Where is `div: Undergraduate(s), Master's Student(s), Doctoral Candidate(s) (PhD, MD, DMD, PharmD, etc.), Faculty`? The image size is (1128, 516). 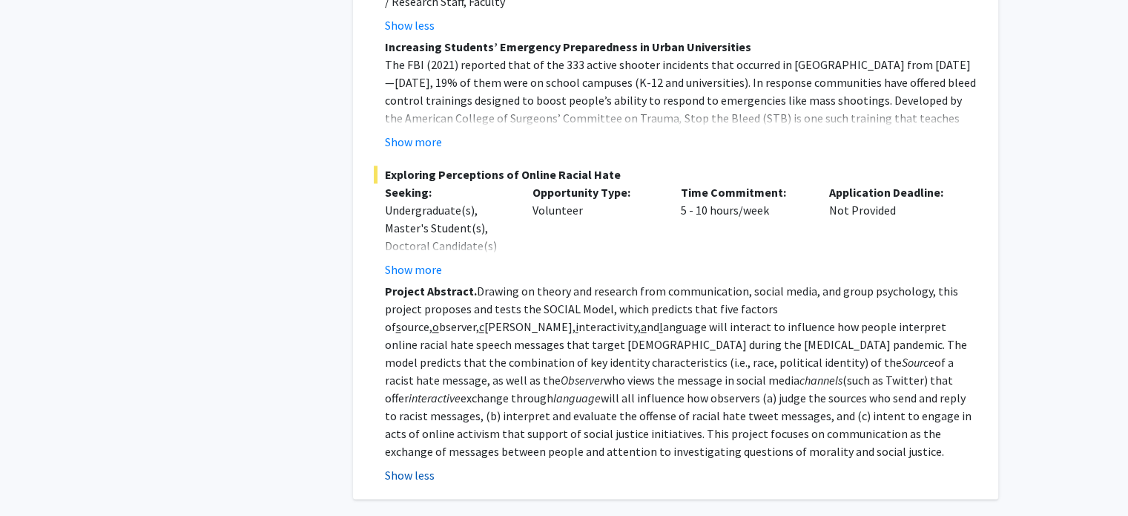 div: Undergraduate(s), Master's Student(s), Doctoral Candidate(s) (PhD, MD, DMD, PharmD, etc.), Faculty is located at coordinates (448, 246).